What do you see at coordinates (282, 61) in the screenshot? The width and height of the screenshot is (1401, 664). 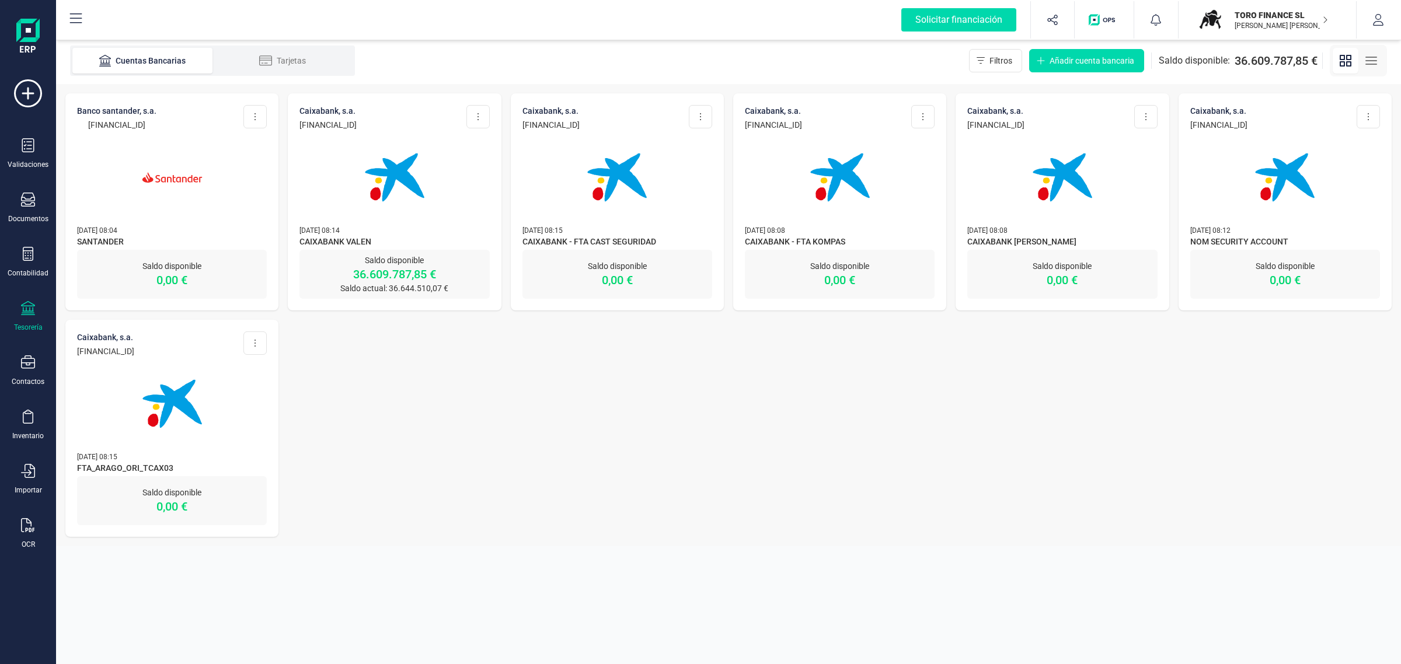 I see `div: Tarjetas` at bounding box center [282, 61].